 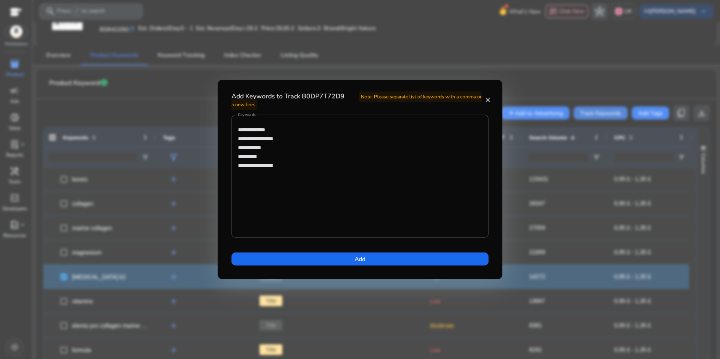 I want to click on h4: Add Keywords to Track B0DP7T72D9, so click(x=358, y=101).